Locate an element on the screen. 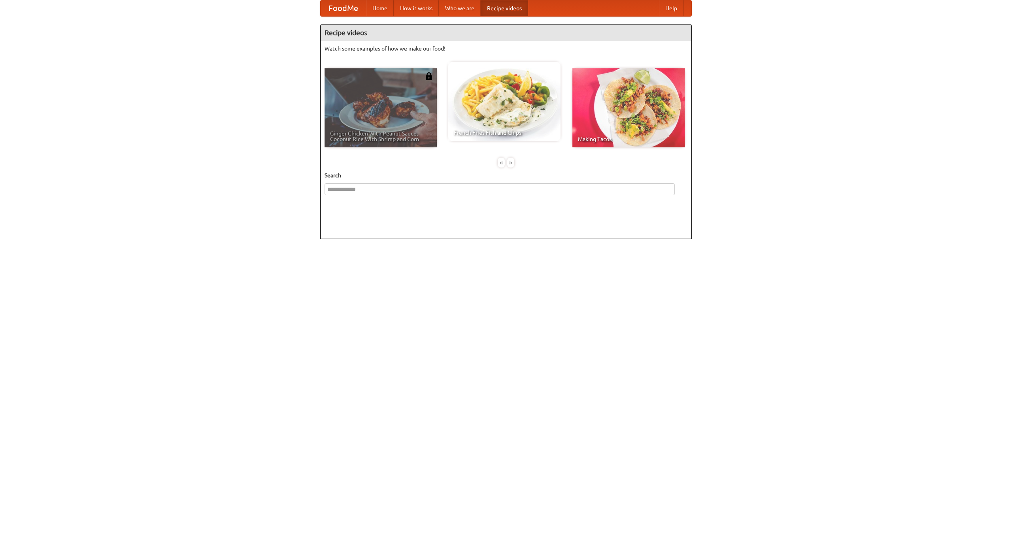 Image resolution: width=1012 pixels, height=559 pixels. a: FoodMe is located at coordinates (343, 8).